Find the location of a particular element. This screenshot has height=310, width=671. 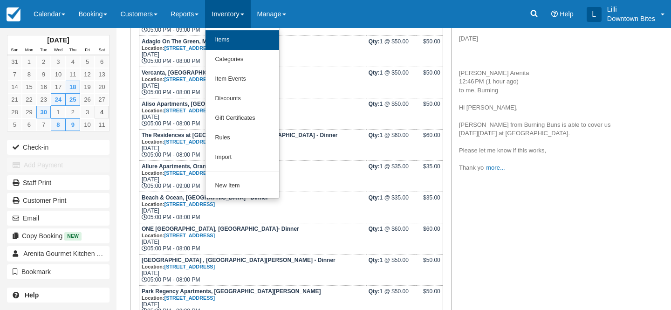

strong: Allure Apartments, Orange- Dinner is located at coordinates (199, 170).